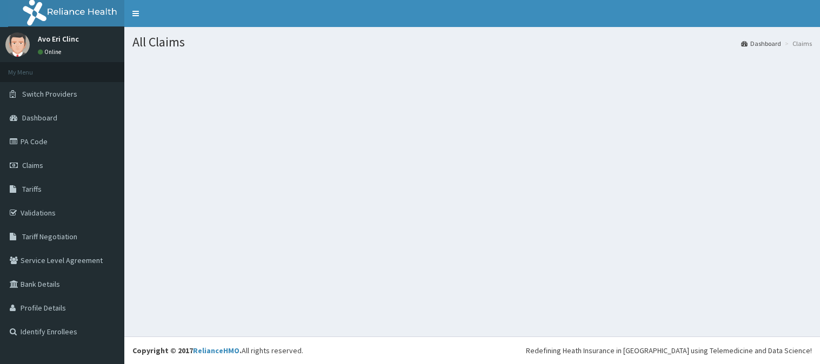  I want to click on span: Switch Providers, so click(50, 94).